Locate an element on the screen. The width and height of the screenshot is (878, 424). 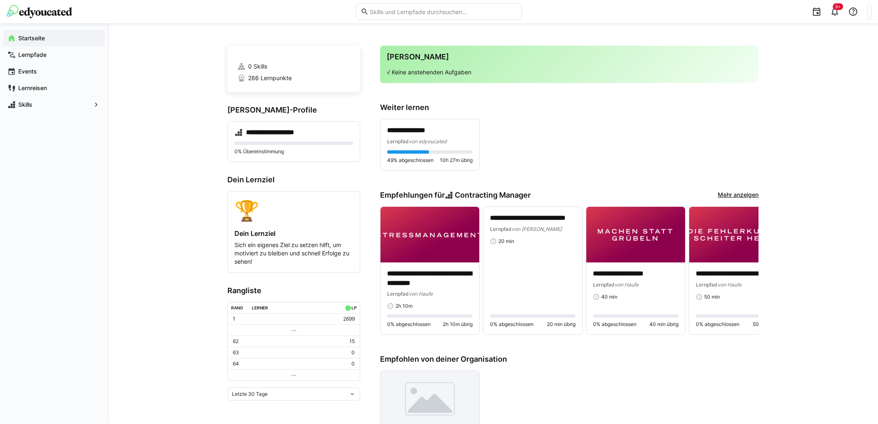
p: 2699 is located at coordinates (349, 319).